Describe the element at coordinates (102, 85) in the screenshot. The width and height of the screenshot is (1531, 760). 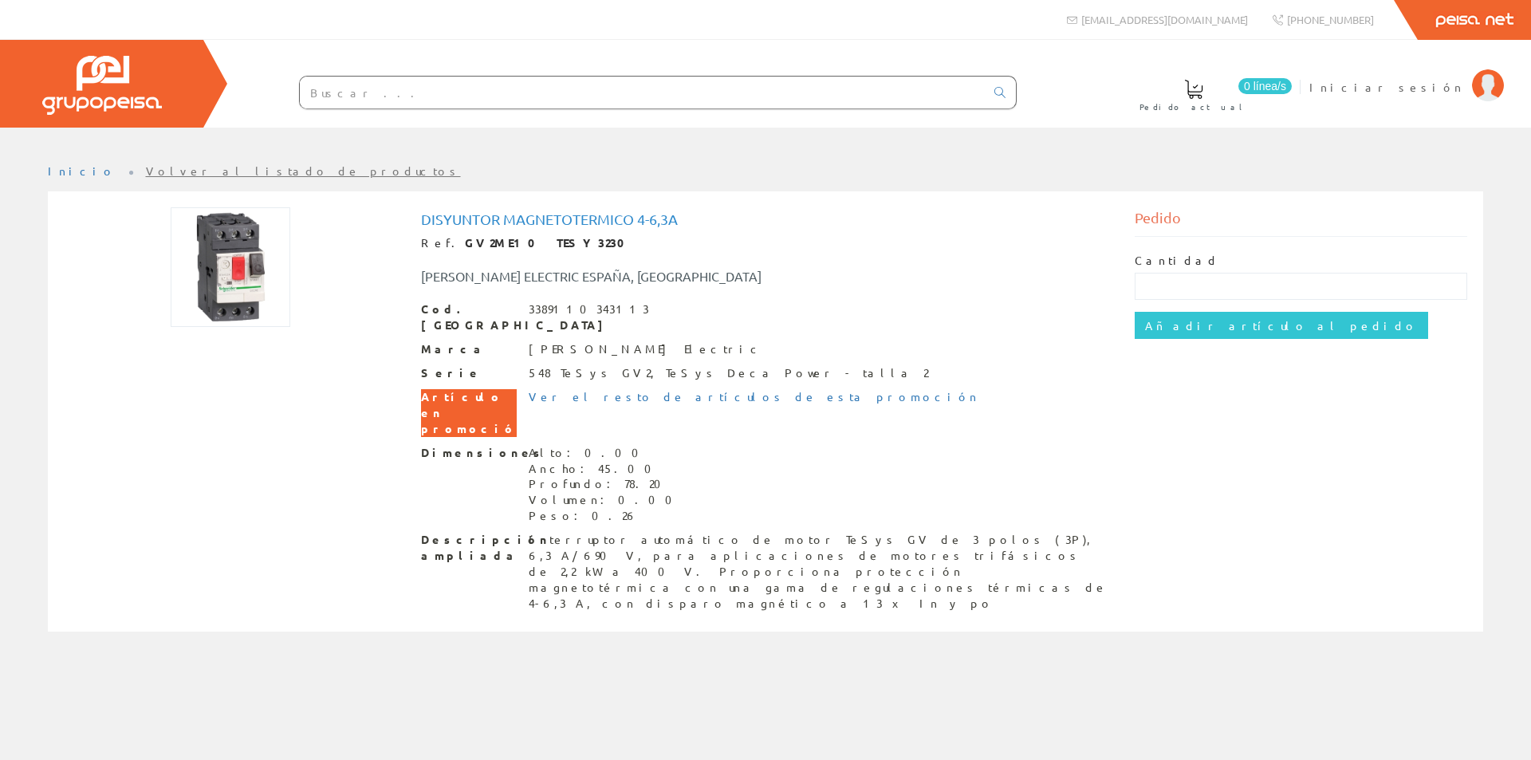
I see `img: Grupo Peisa` at that location.